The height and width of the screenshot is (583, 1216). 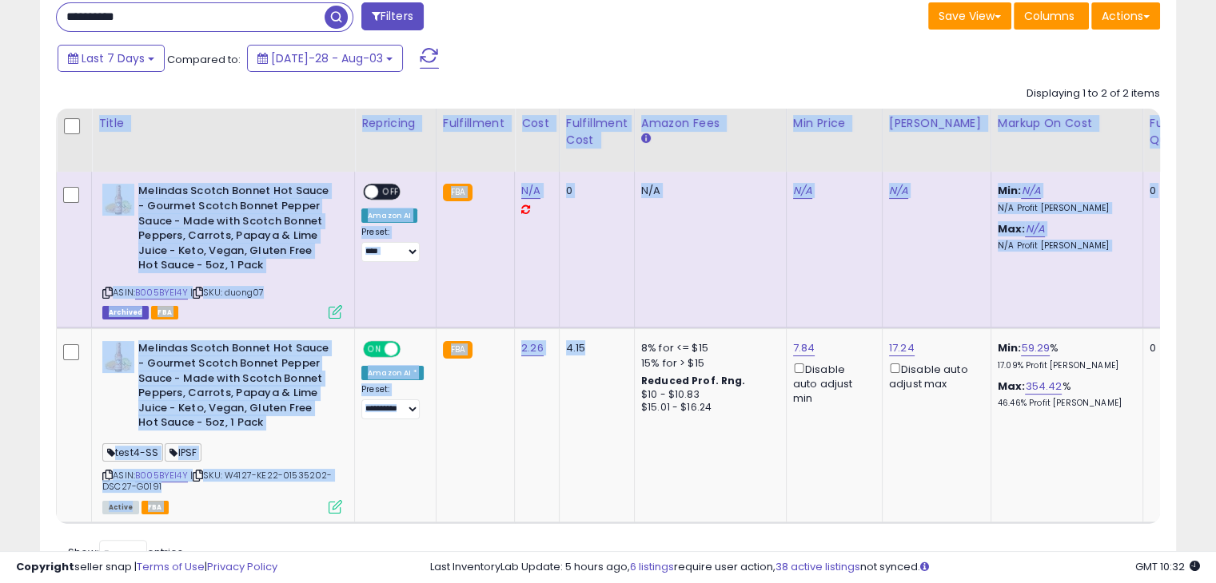 What do you see at coordinates (113, 58) in the screenshot?
I see `span: Last 7 Days` at bounding box center [113, 58].